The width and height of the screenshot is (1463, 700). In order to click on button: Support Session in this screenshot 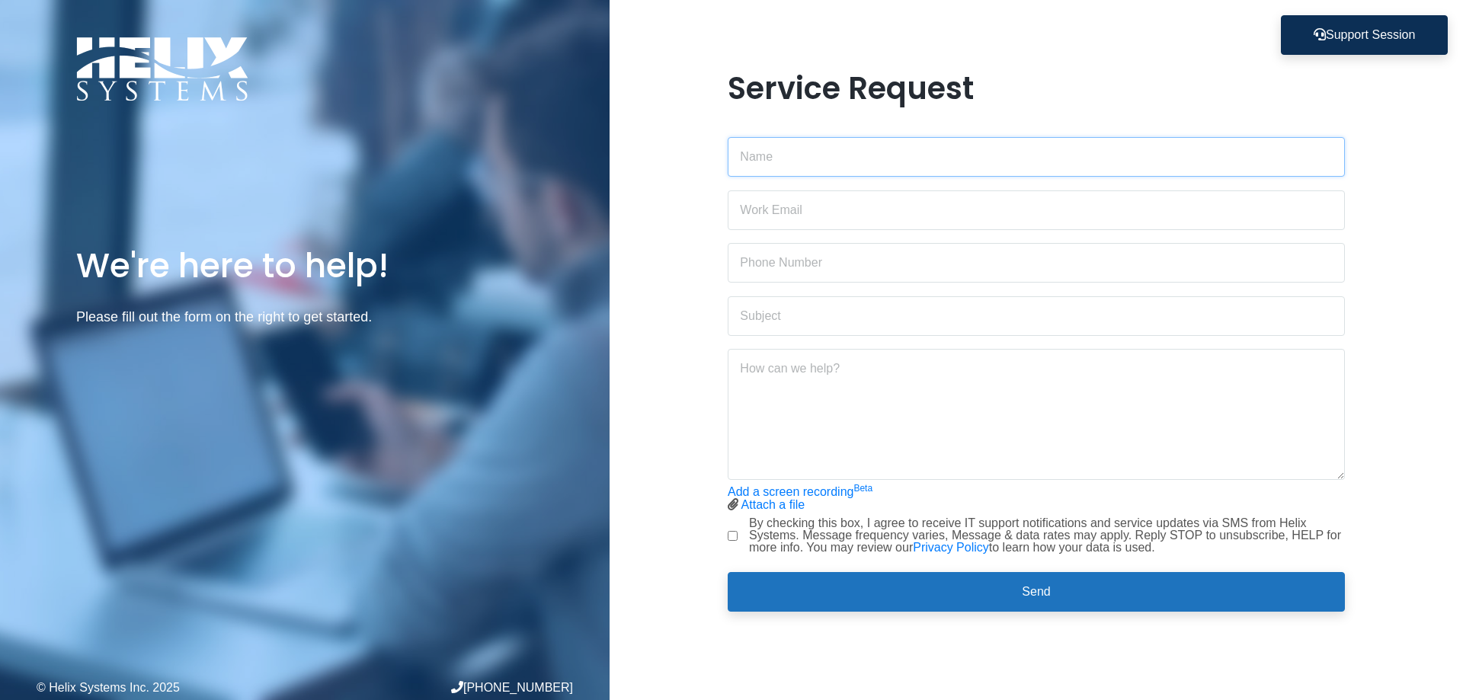, I will do `click(1364, 35)`.